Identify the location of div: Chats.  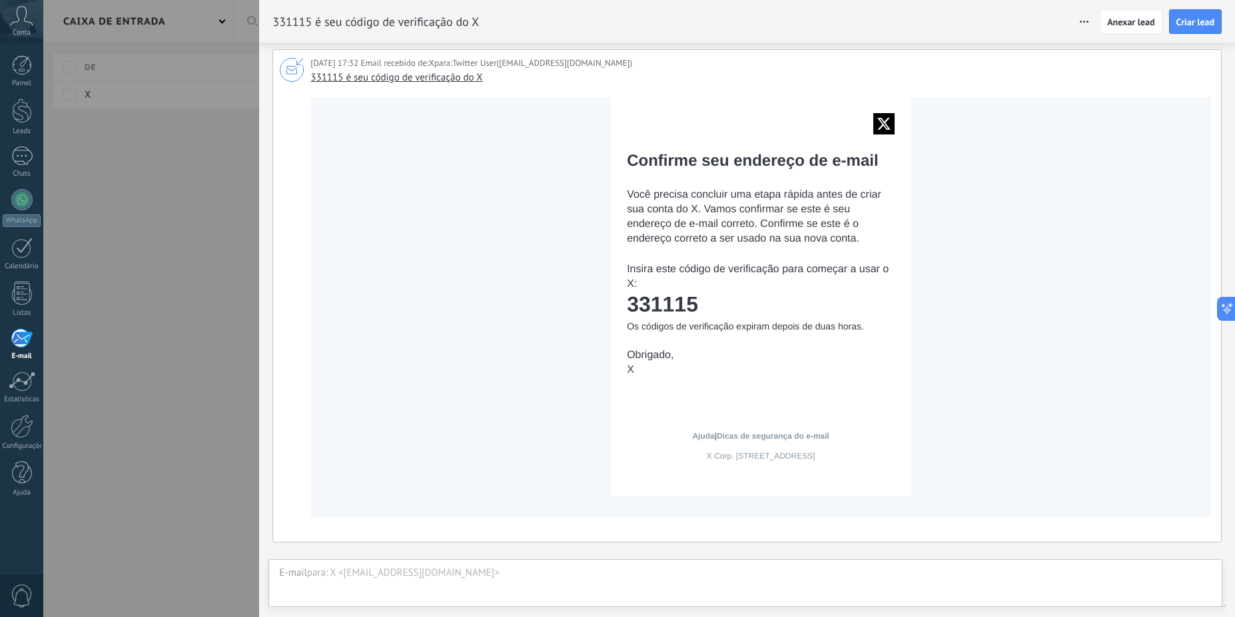
(22, 174).